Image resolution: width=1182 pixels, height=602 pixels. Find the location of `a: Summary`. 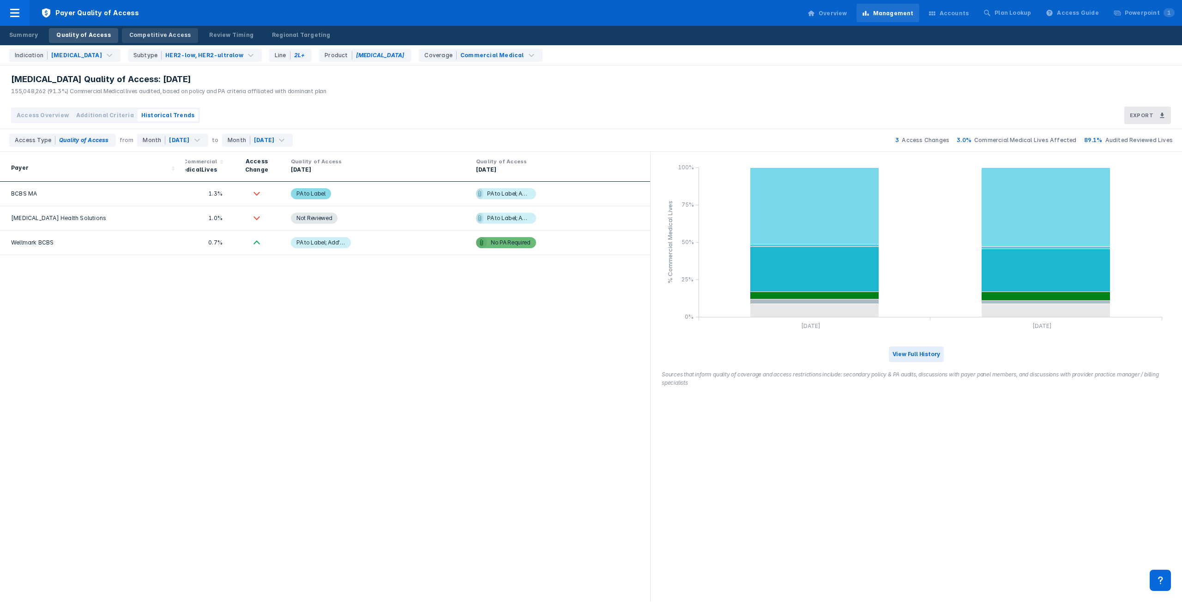

a: Summary is located at coordinates (24, 36).